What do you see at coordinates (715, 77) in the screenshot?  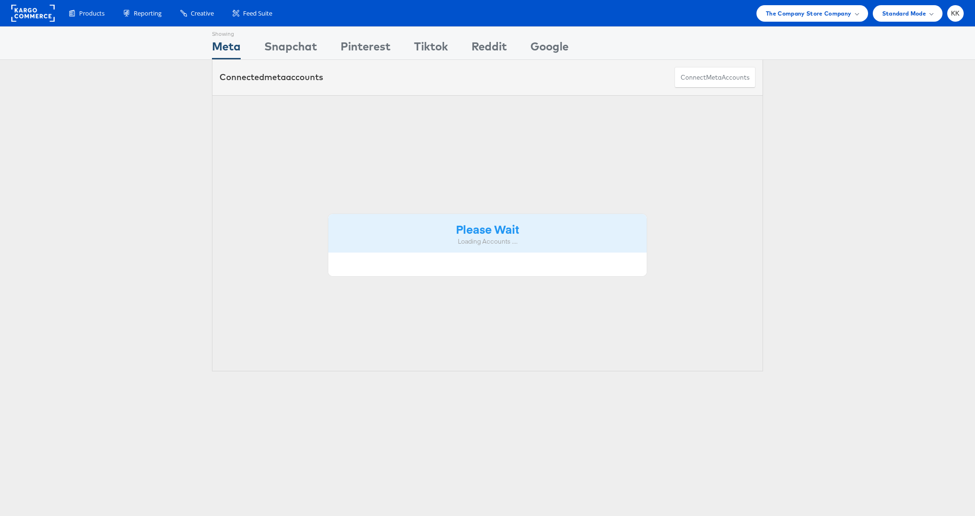 I see `button: ConnectmetaAccounts` at bounding box center [715, 77].